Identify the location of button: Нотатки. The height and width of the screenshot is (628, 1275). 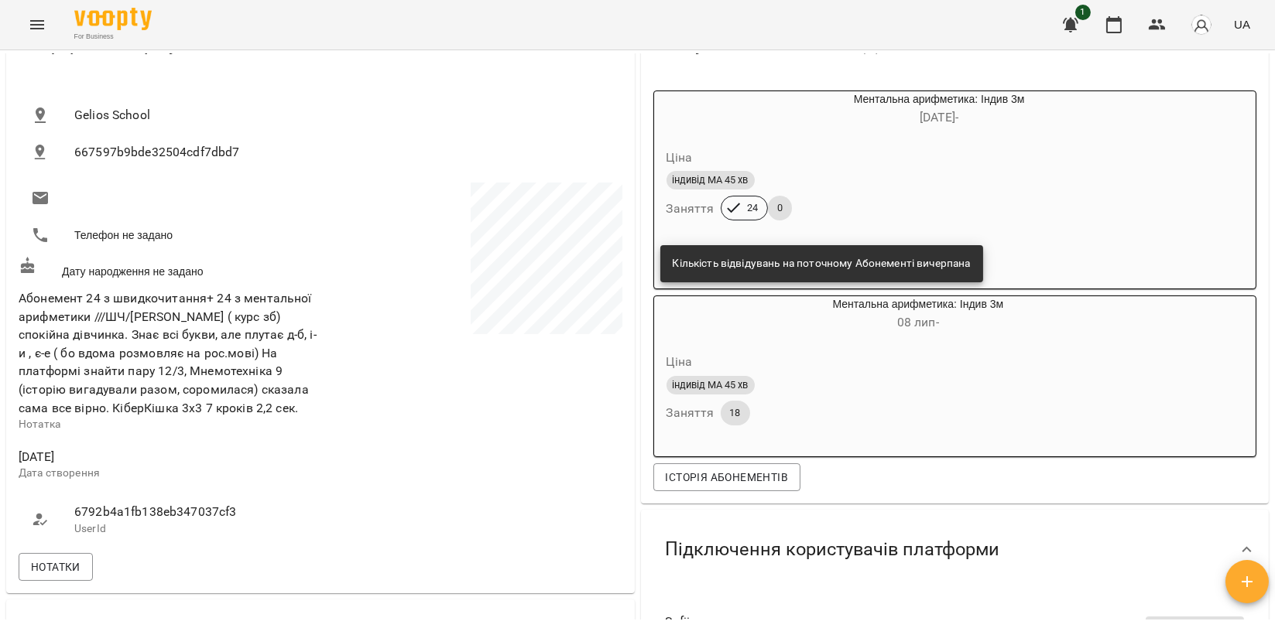
(56, 567).